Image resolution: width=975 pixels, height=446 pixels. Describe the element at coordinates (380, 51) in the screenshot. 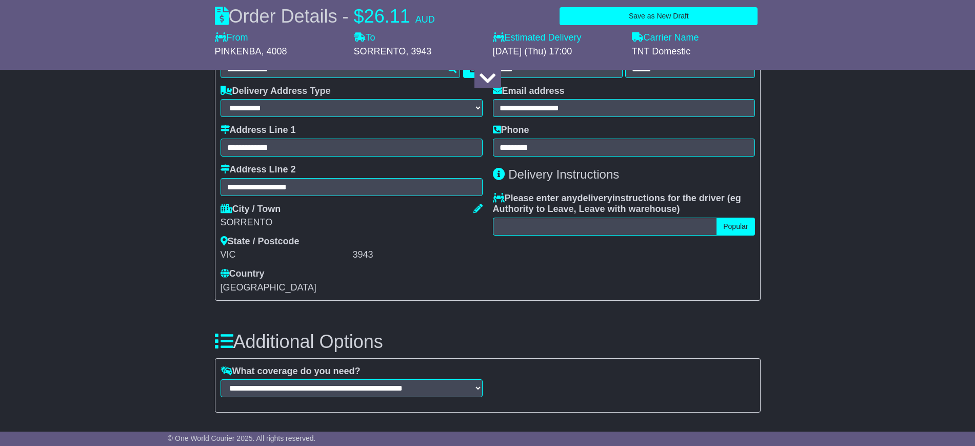

I see `span: SORRENTO` at that location.